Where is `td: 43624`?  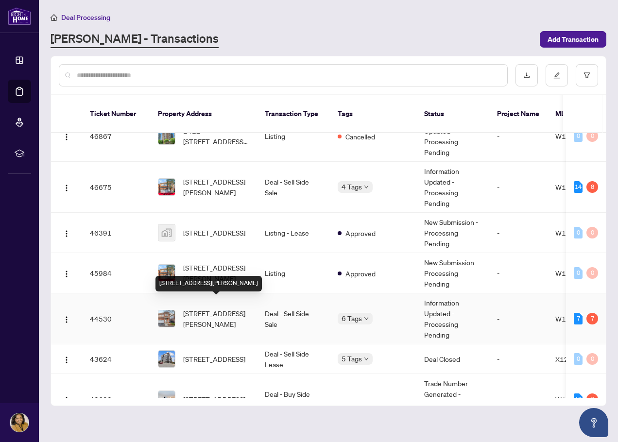
td: 43624 is located at coordinates (116, 359).